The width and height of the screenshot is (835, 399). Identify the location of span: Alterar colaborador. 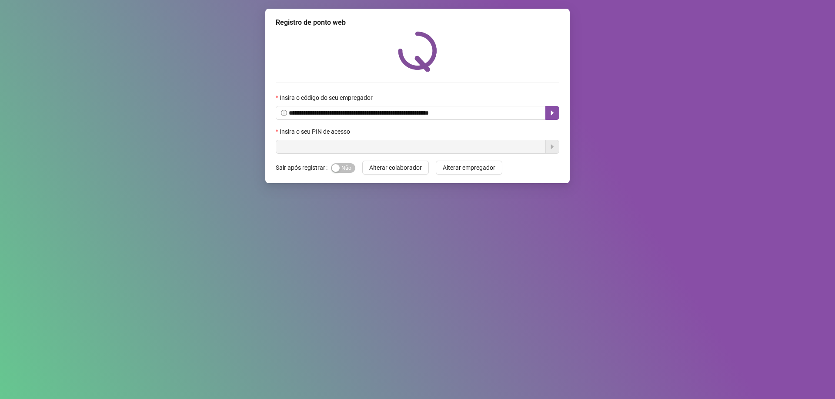
(395, 168).